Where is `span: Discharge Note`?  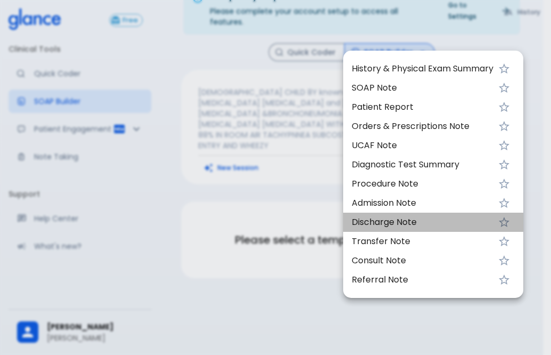 span: Discharge Note is located at coordinates (423, 222).